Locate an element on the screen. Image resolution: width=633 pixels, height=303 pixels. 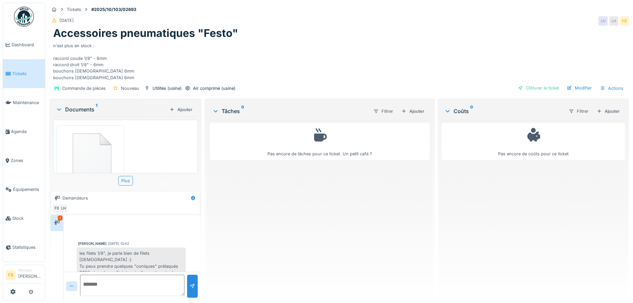
a: Dashboard is located at coordinates (24, 45).